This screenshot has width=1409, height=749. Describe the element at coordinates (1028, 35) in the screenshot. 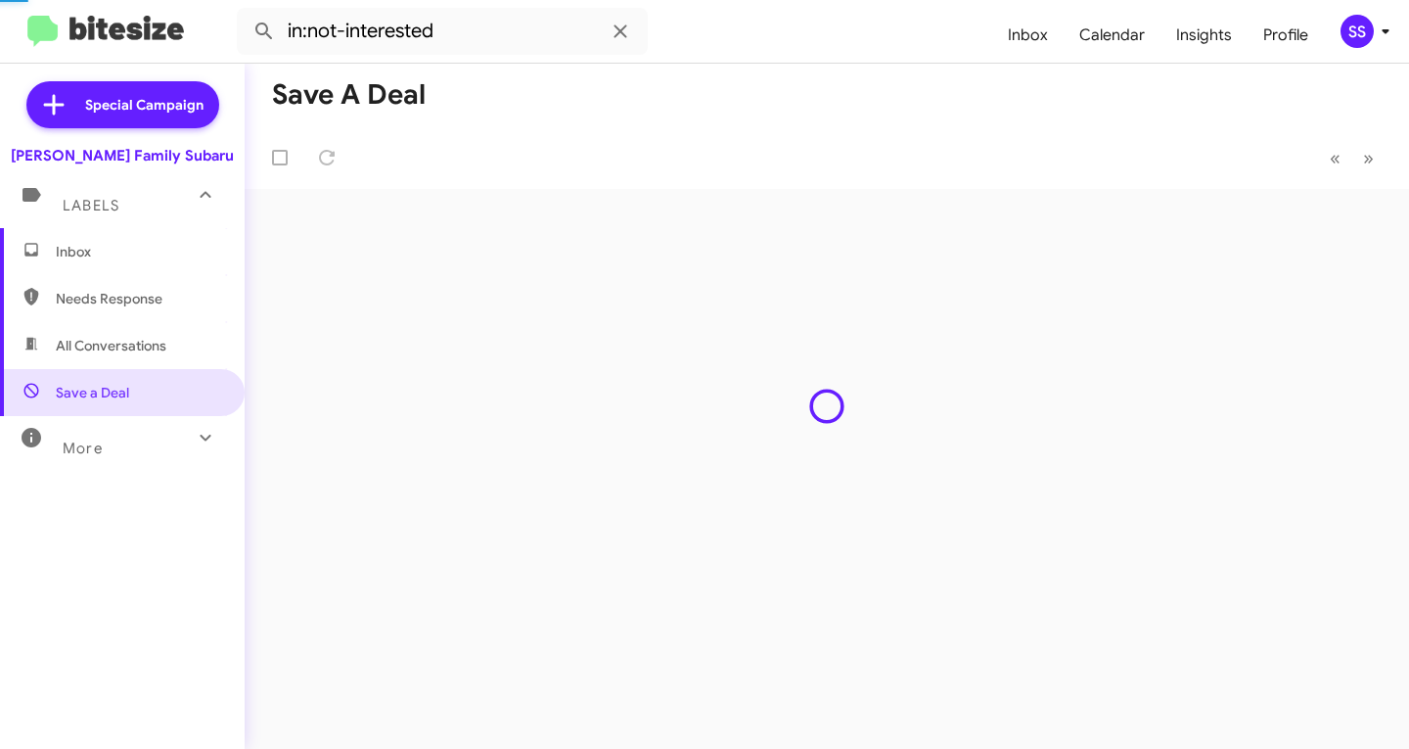

I see `a: Inbox` at that location.